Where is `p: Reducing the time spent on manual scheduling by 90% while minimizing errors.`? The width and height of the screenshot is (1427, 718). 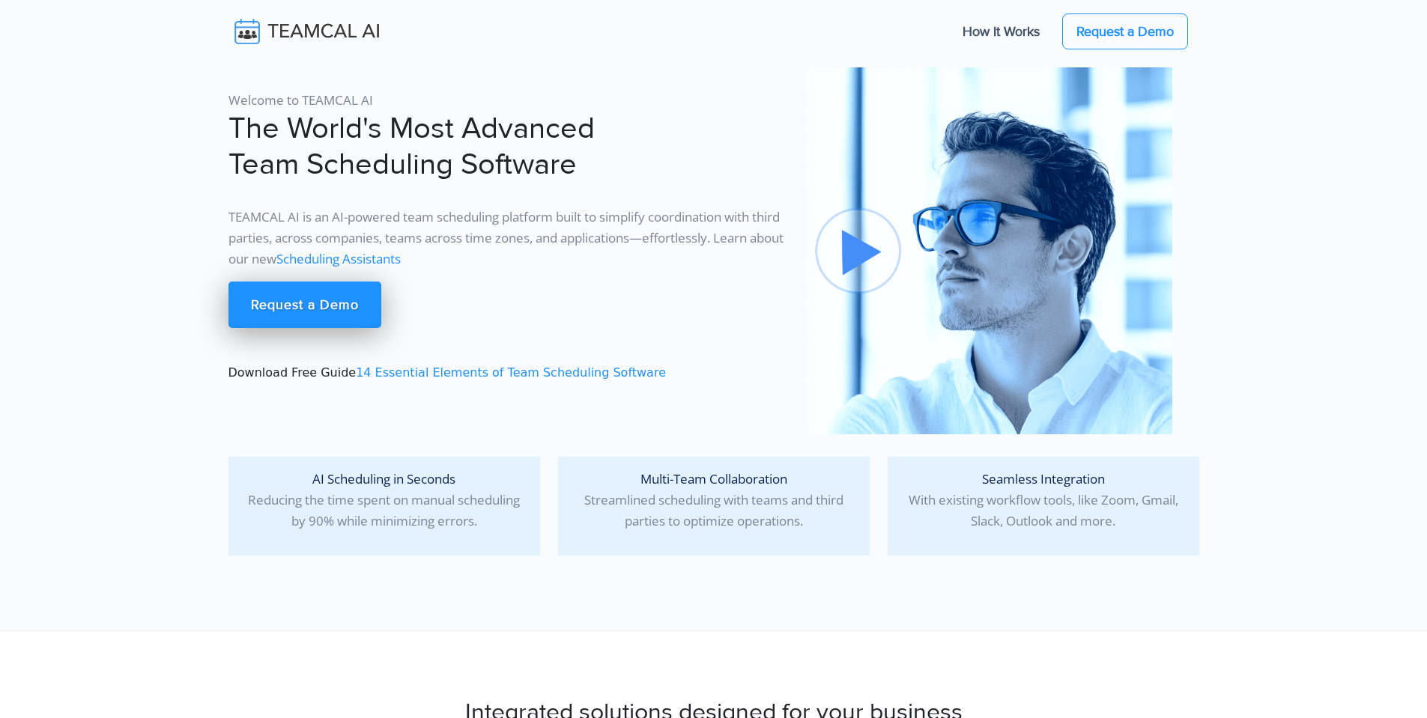 p: Reducing the time spent on manual scheduling by 90% while minimizing errors. is located at coordinates (384, 500).